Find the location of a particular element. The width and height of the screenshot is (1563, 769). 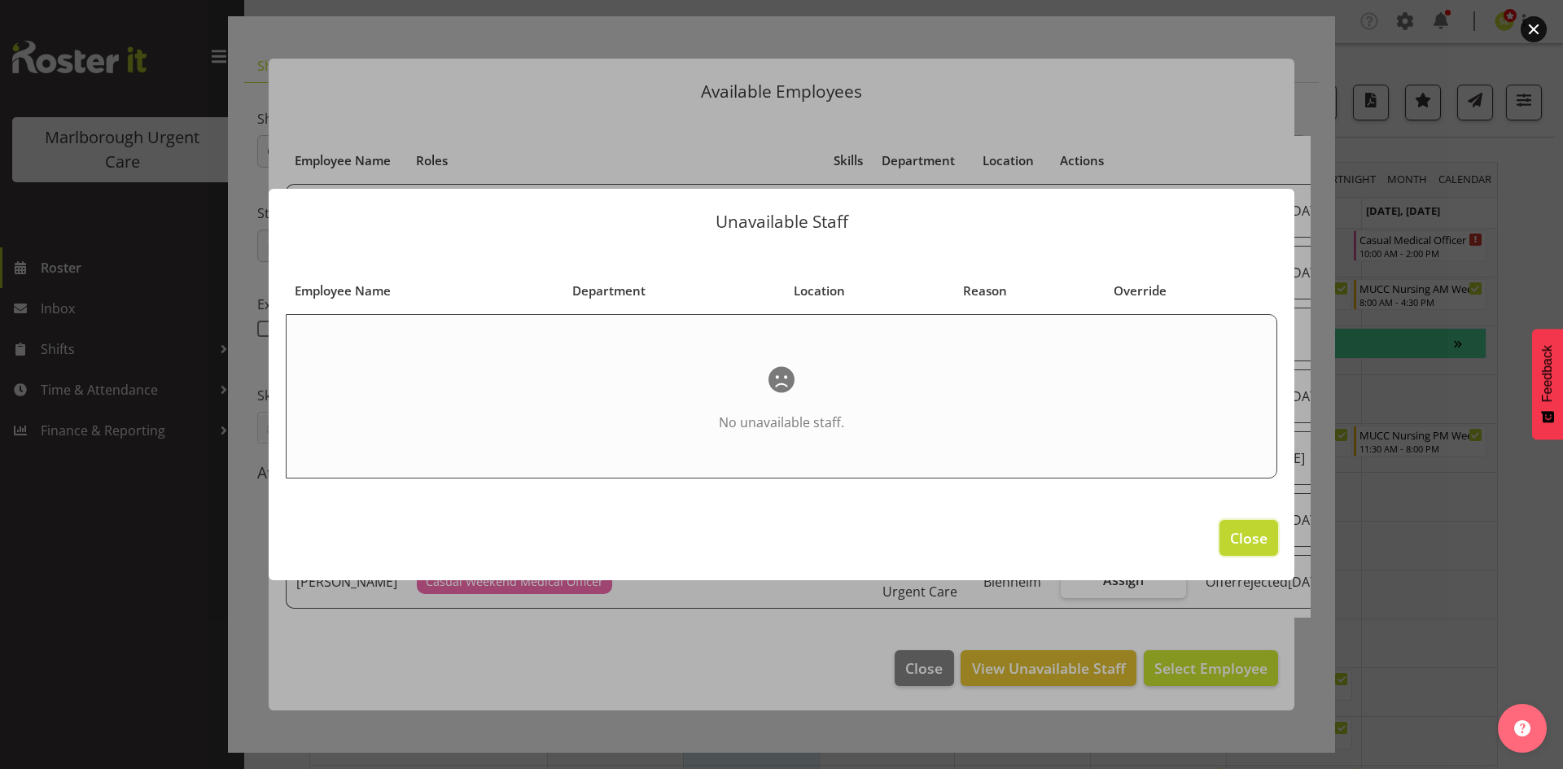

img: help-xxl-2.png is located at coordinates (1523, 729).